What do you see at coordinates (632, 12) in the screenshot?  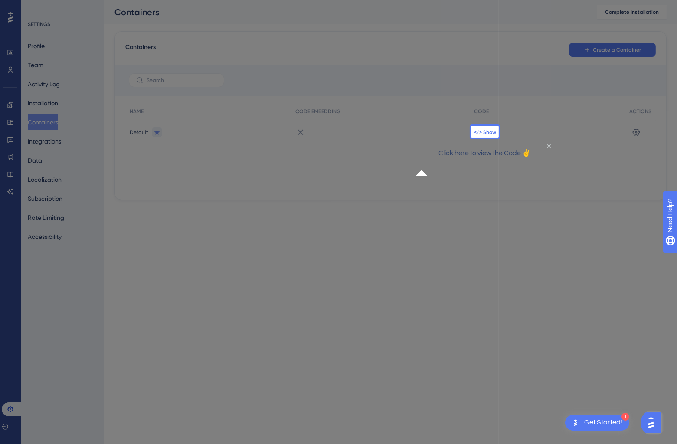 I see `span: Complete Installation` at bounding box center [632, 12].